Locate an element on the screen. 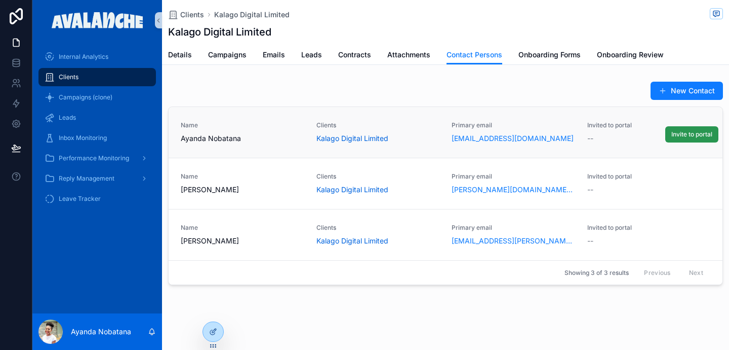 Image resolution: width=729 pixels, height=350 pixels. a: Campaigns (clone) is located at coordinates (97, 97).